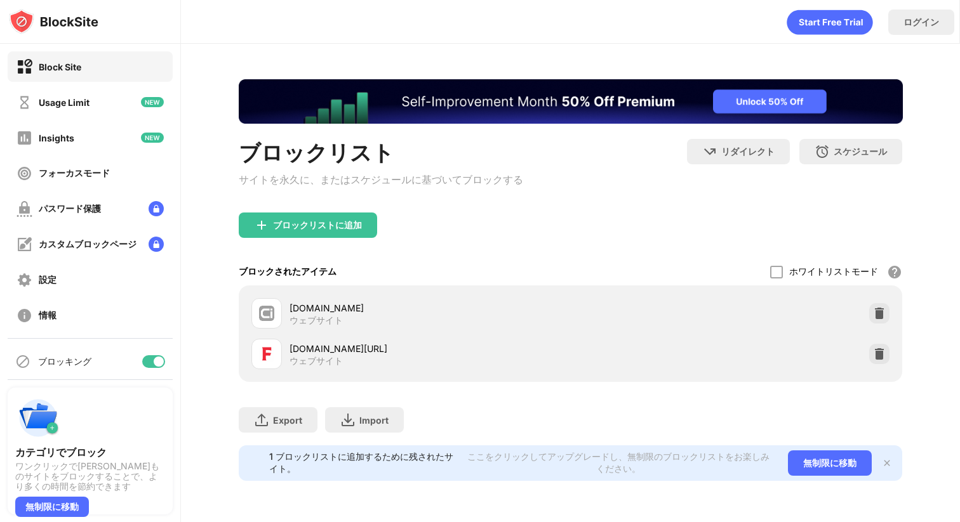 This screenshot has height=522, width=960. Describe the element at coordinates (57, 138) in the screenshot. I see `div: Insights` at that location.